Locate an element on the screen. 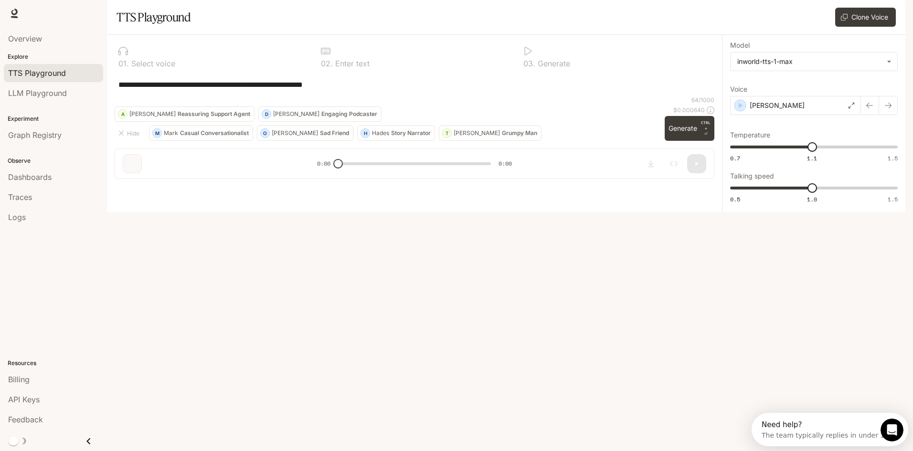 This screenshot has height=451, width=913. p: Reassuring Support Agent is located at coordinates (214, 114).